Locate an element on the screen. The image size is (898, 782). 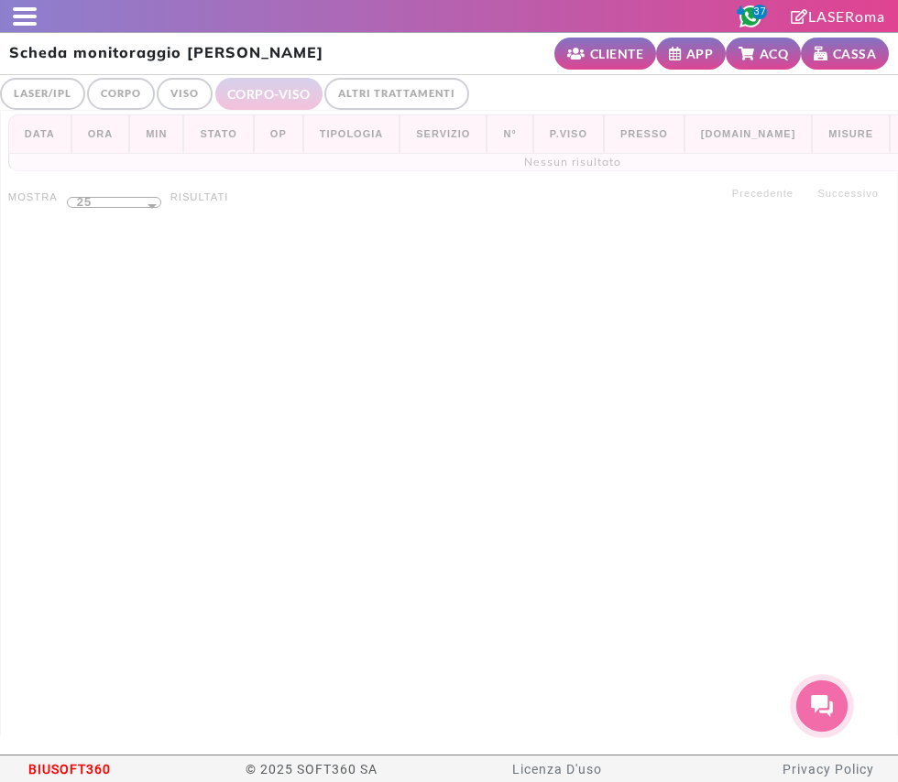
a: Licenza D'uso is located at coordinates (557, 769).